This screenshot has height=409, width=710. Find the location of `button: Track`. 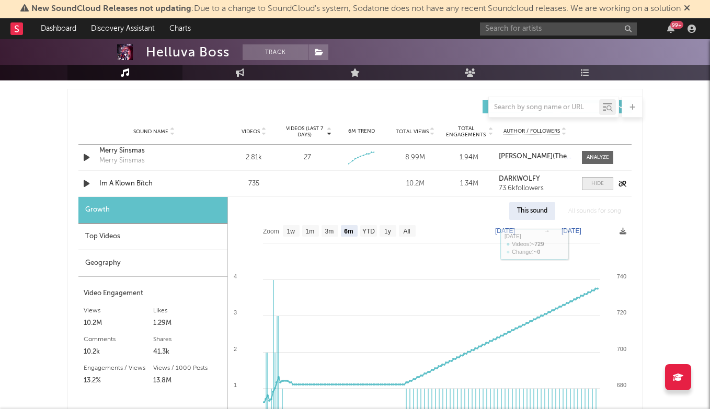

button: Track is located at coordinates (275, 52).